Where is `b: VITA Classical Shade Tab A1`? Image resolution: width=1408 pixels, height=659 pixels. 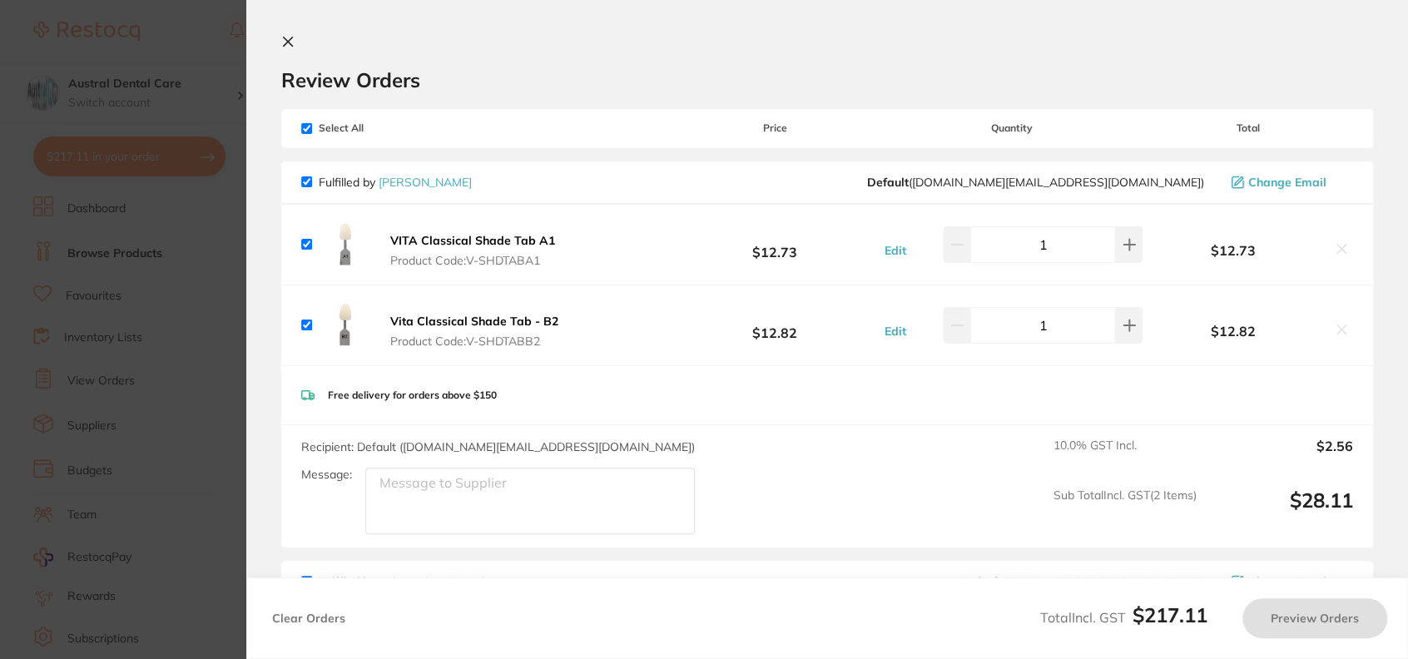
b: VITA Classical Shade Tab A1 is located at coordinates (473, 240).